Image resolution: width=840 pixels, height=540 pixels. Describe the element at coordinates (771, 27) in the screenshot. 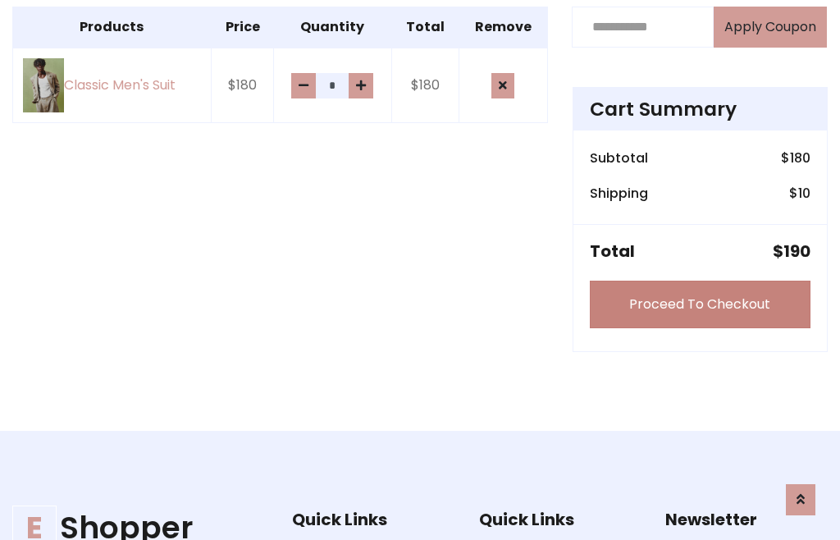

I see `button: Apply Coupon` at that location.